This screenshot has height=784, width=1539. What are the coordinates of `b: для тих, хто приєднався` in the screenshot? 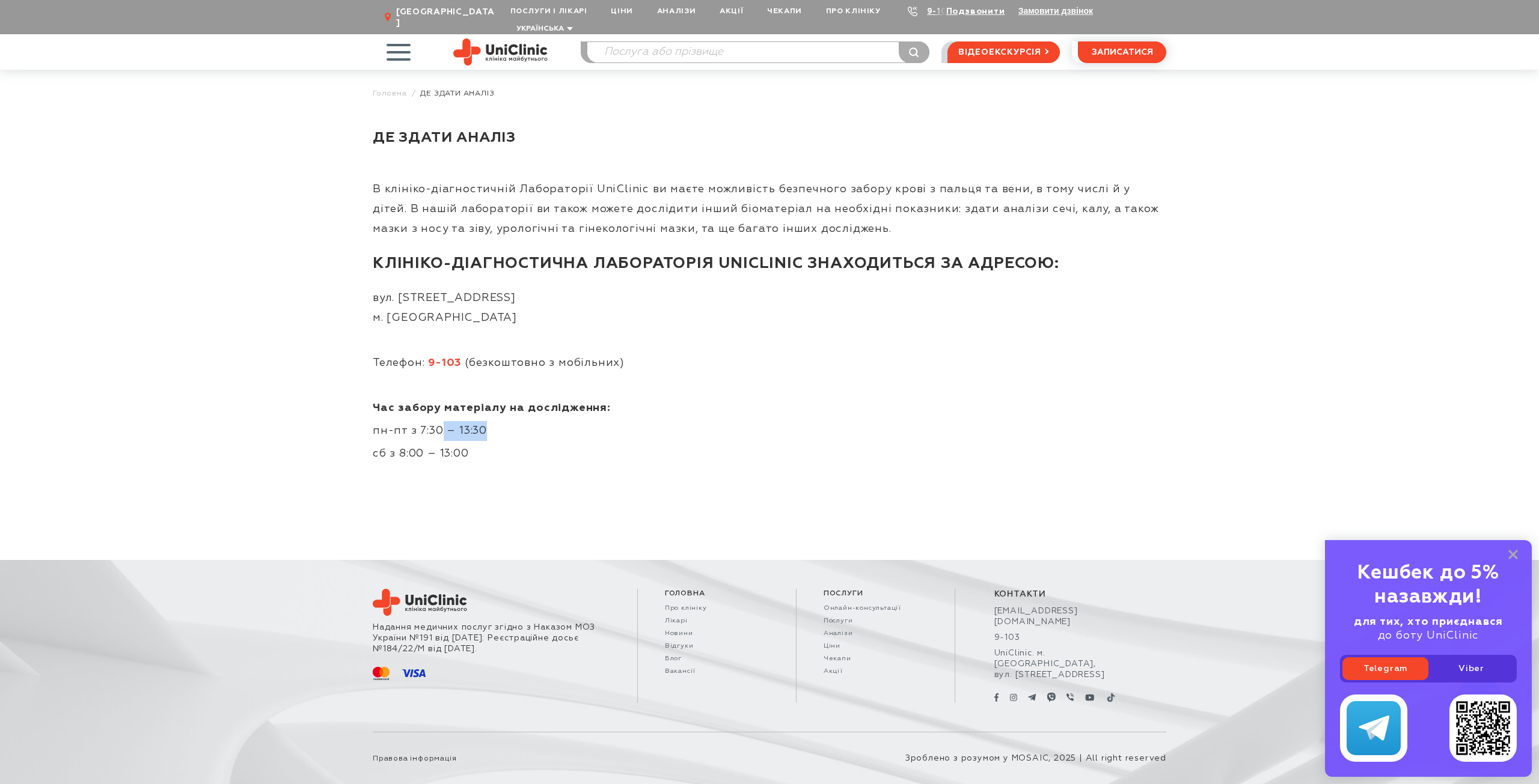 It's located at (1428, 622).